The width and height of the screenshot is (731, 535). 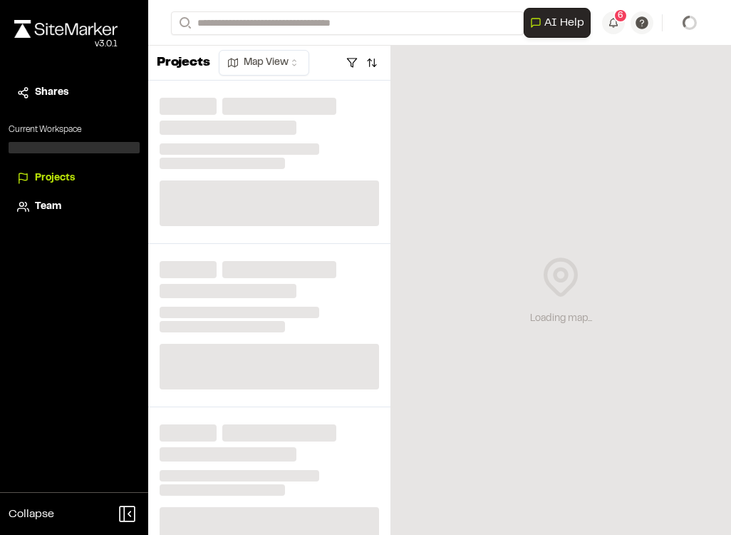 What do you see at coordinates (66, 29) in the screenshot?
I see `img: rebrand.png` at bounding box center [66, 29].